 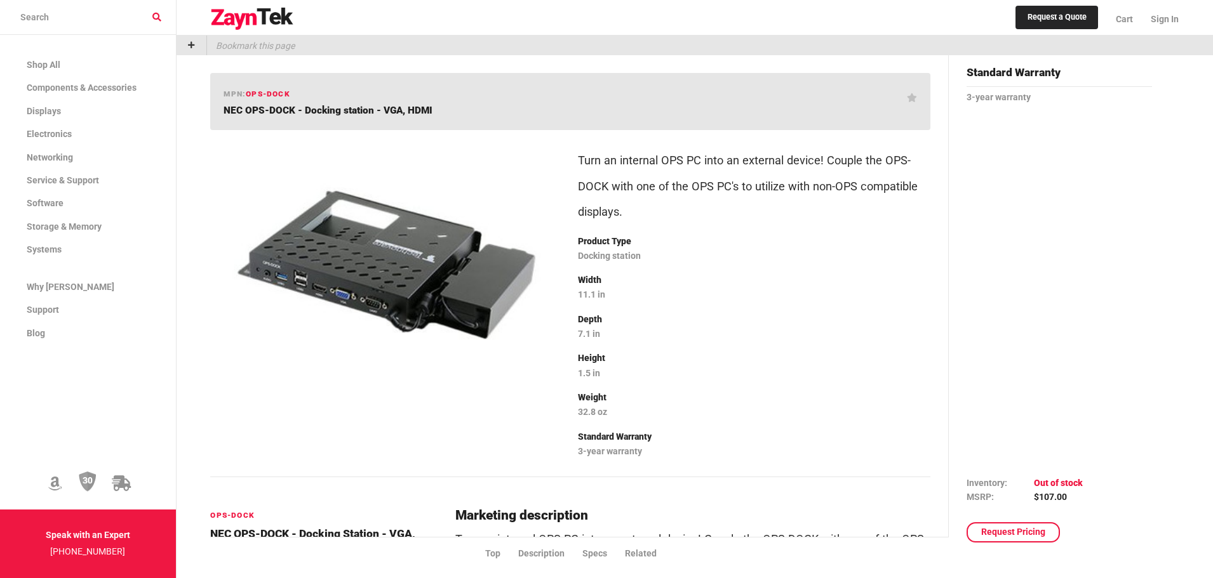 What do you see at coordinates (252, 19) in the screenshot?
I see `img: logo` at bounding box center [252, 19].